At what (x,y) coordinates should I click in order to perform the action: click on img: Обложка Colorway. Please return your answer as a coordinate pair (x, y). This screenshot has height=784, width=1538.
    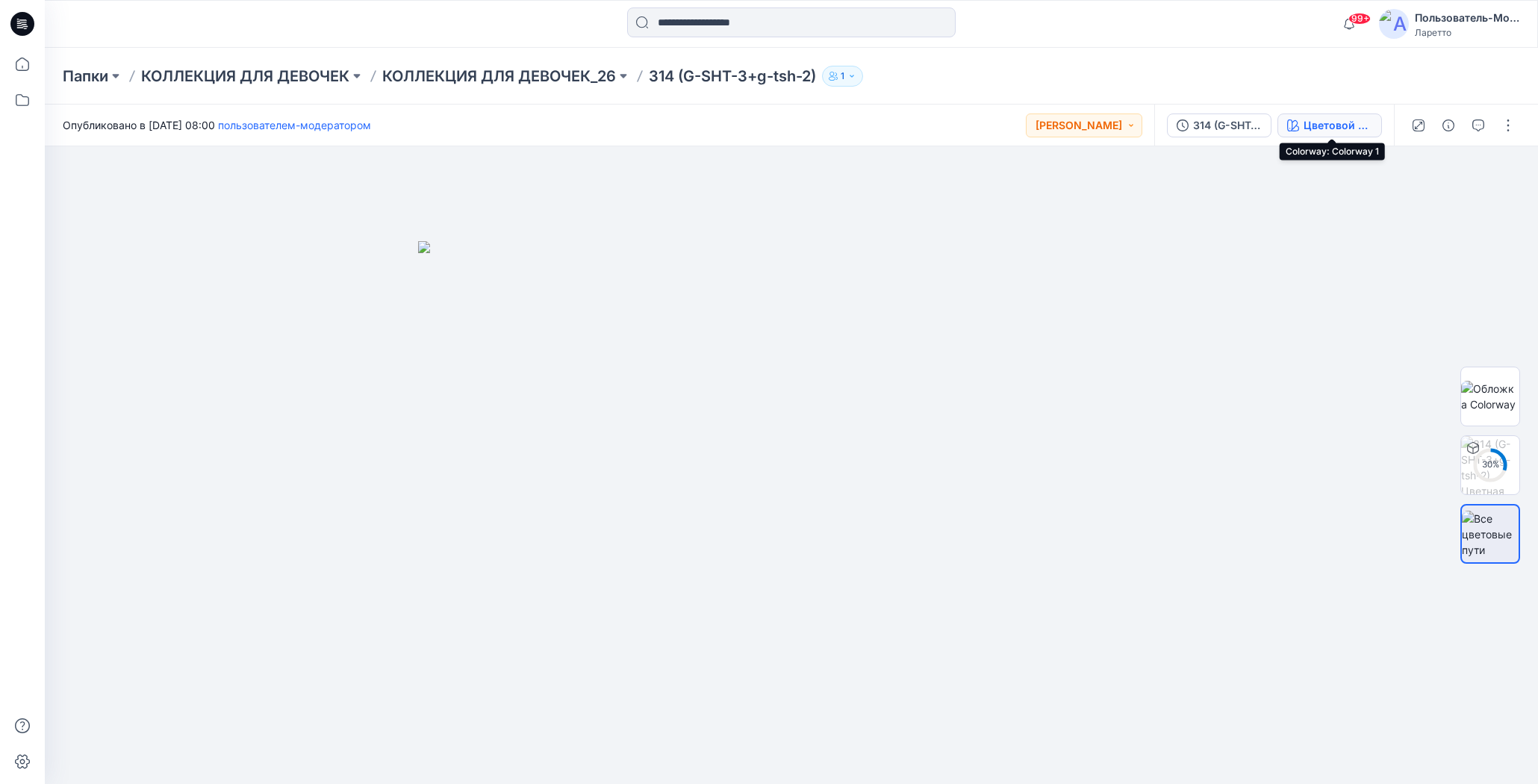
    Looking at the image, I should click on (1491, 396).